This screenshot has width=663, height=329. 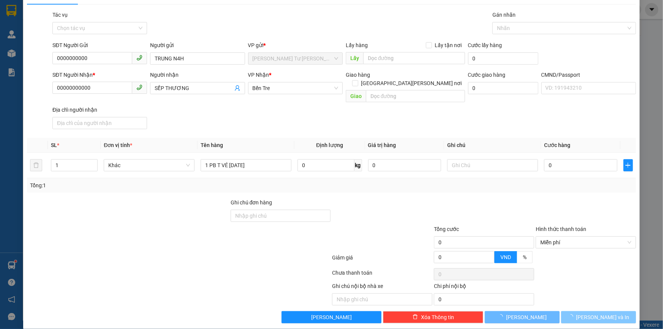 I want to click on div: CMND/Passport, so click(x=588, y=75).